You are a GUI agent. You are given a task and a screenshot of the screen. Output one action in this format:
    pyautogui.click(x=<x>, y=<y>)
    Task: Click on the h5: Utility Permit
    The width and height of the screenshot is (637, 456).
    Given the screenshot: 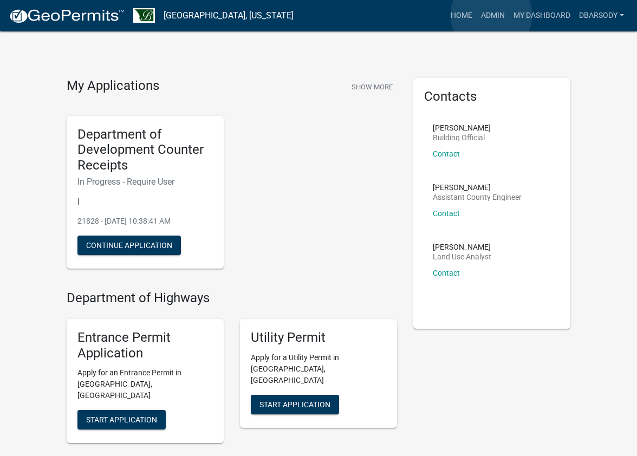 What is the action you would take?
    pyautogui.click(x=319, y=338)
    